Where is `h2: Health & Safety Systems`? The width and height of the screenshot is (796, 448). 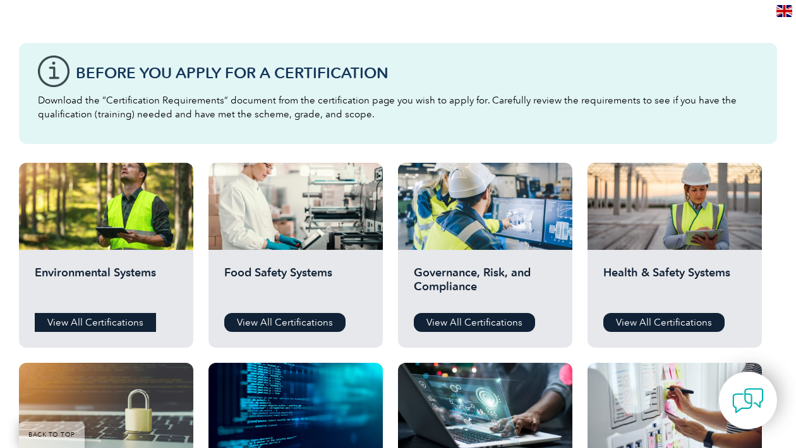 h2: Health & Safety Systems is located at coordinates (674, 285).